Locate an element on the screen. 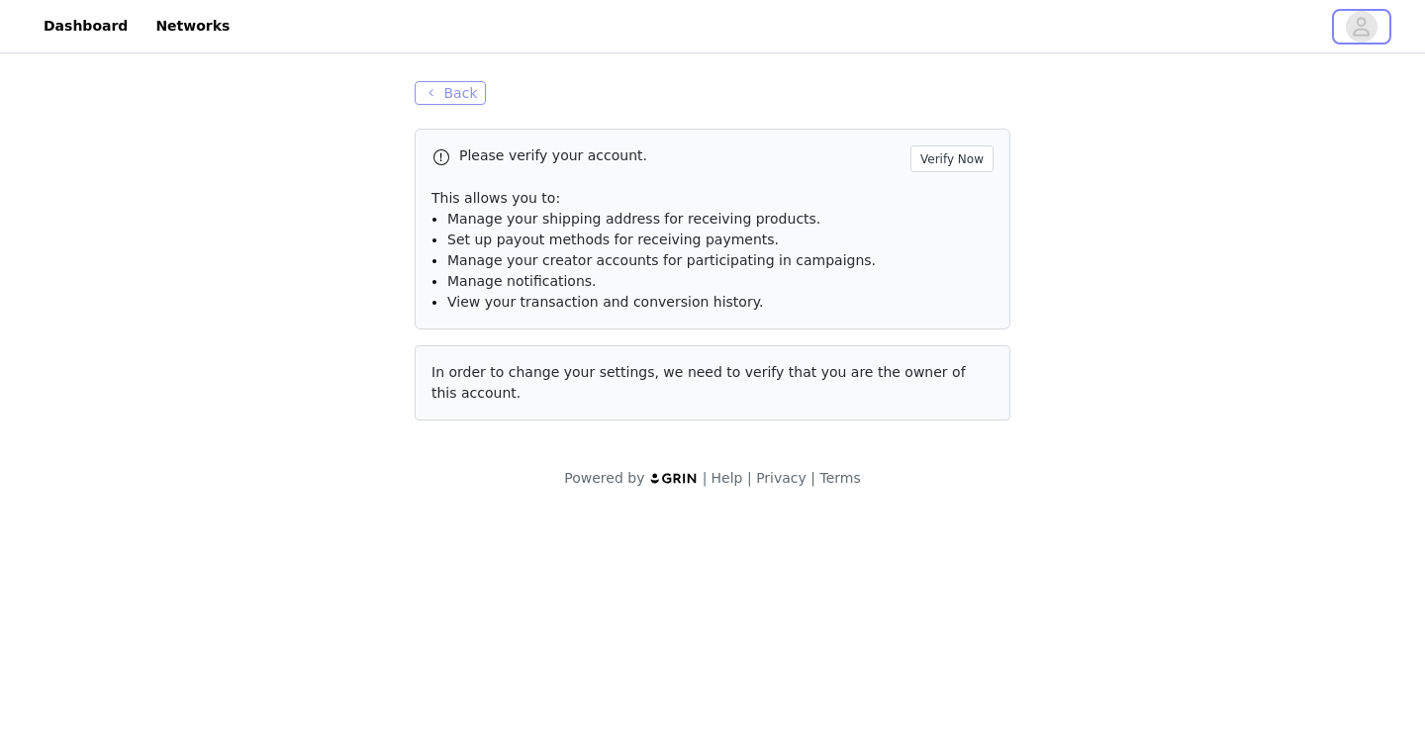 The width and height of the screenshot is (1425, 746). a: Terms is located at coordinates (839, 478).